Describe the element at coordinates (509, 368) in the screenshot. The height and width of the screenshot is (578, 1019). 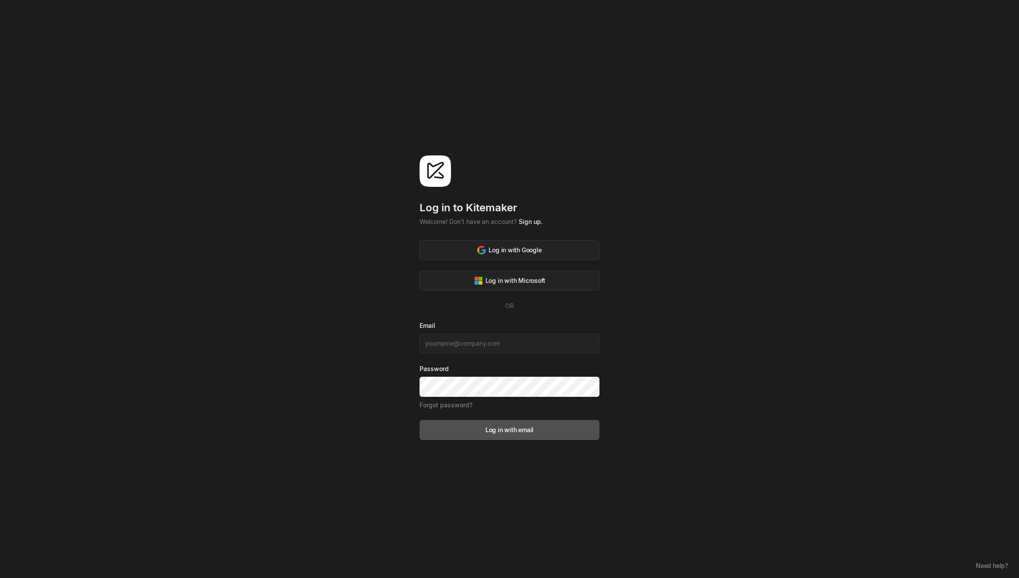
I see `label: Password` at that location.